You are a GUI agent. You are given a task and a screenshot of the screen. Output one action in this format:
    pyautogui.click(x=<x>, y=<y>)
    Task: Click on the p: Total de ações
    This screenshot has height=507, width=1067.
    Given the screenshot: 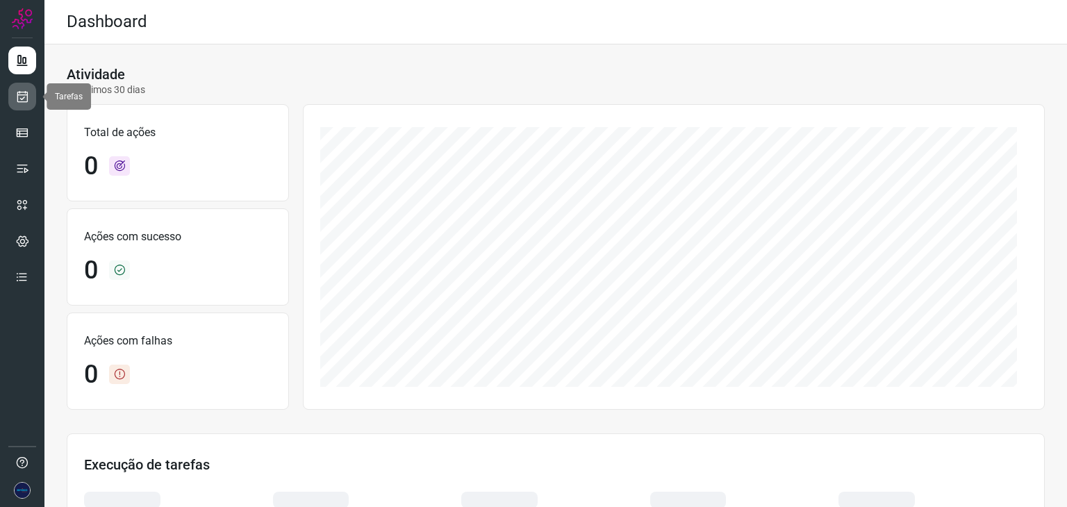 What is the action you would take?
    pyautogui.click(x=178, y=133)
    